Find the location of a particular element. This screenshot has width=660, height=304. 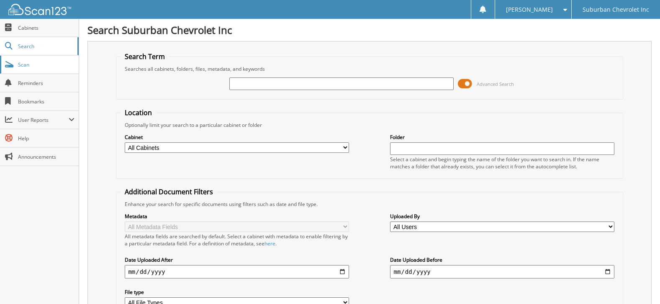

span: Reminders is located at coordinates (46, 83).